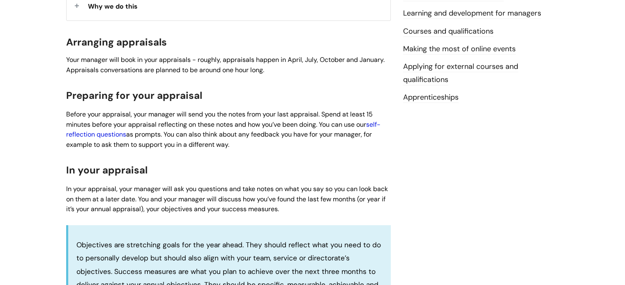  What do you see at coordinates (472, 14) in the screenshot?
I see `a: Learning and development for managers` at bounding box center [472, 14].